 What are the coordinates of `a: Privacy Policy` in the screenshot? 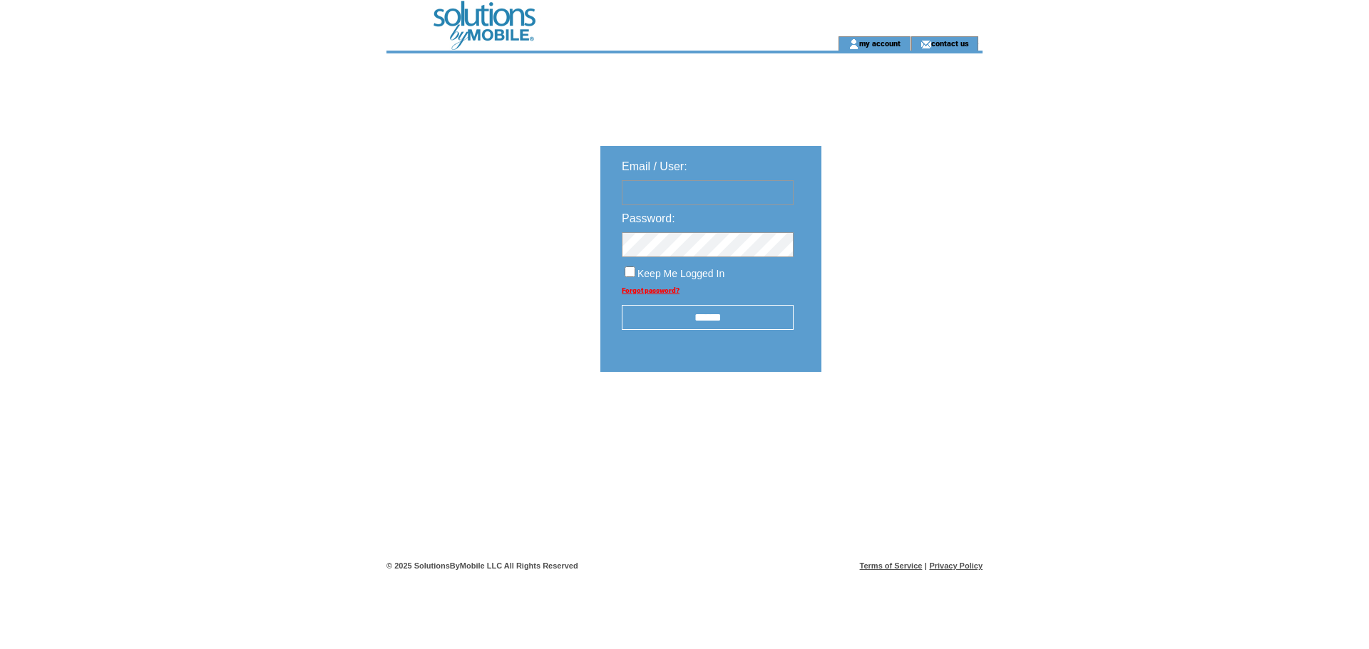 It's located at (955, 566).